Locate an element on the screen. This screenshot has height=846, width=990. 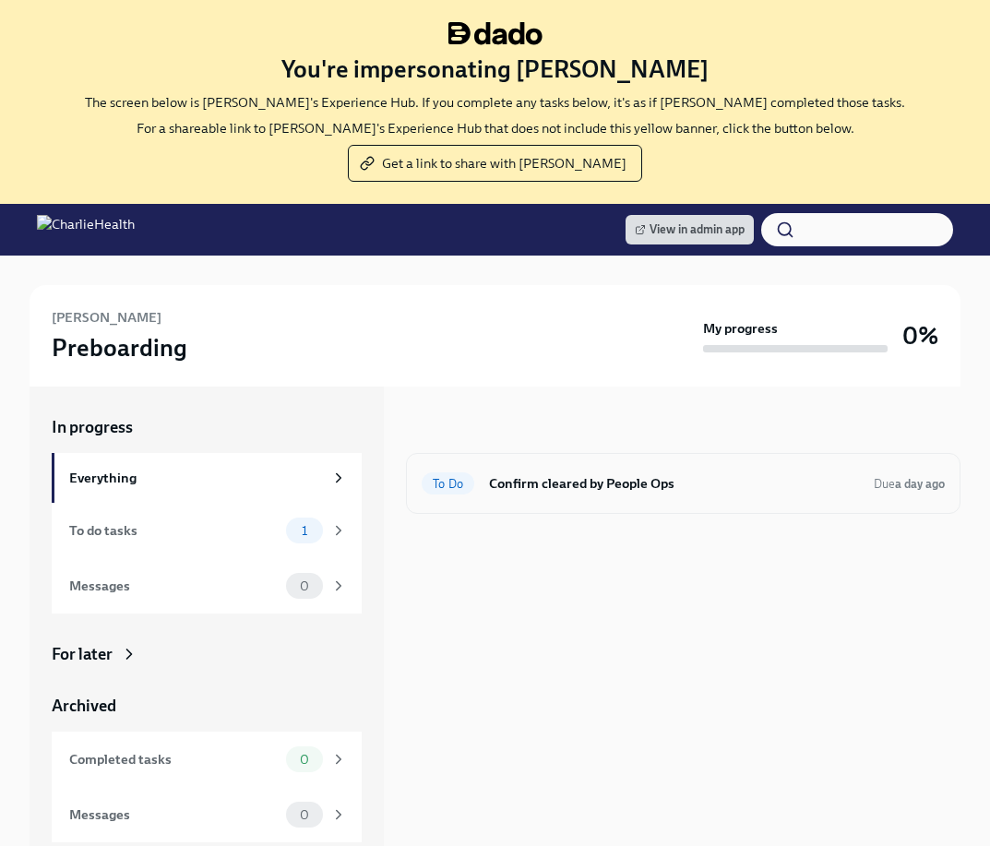
h3: 0% is located at coordinates (920, 336).